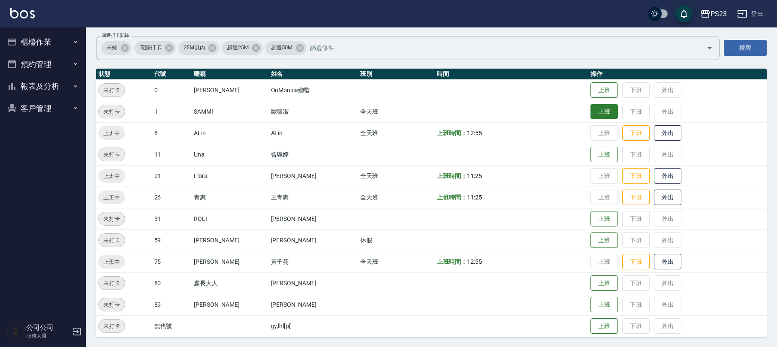 Image resolution: width=777 pixels, height=347 pixels. What do you see at coordinates (155, 48) in the screenshot?
I see `div: 電腦打卡` at bounding box center [155, 48].